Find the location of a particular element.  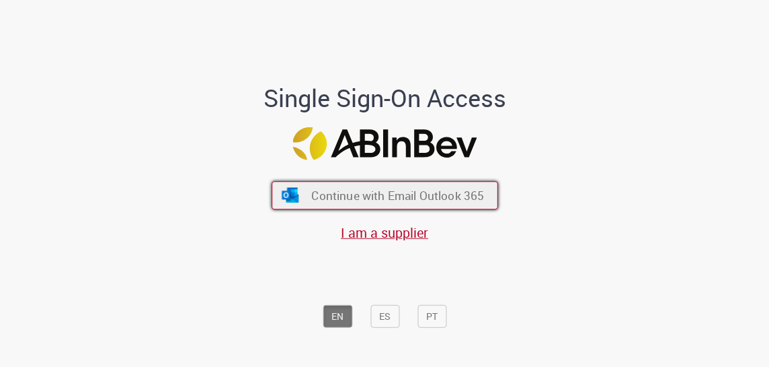

button: ícone Azure/Microsoft 360 Continue with Email Outlook 365 is located at coordinates (385, 195).